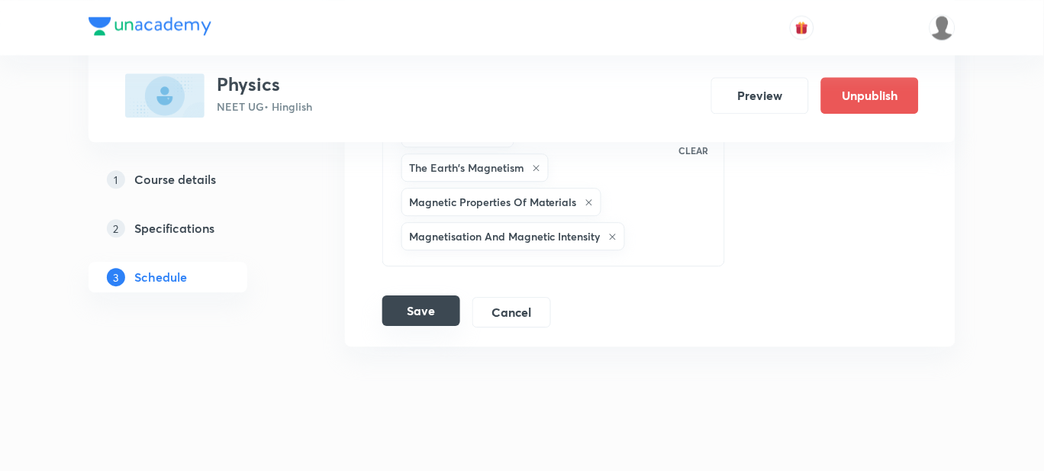 Image resolution: width=1044 pixels, height=471 pixels. What do you see at coordinates (150, 27) in the screenshot?
I see `a: Company Logo` at bounding box center [150, 27].